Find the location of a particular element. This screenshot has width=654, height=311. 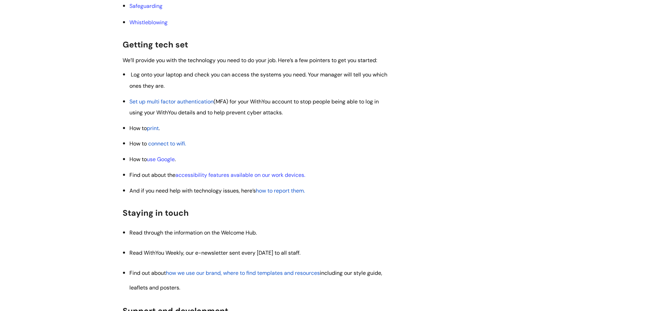

a: print is located at coordinates (153, 128).